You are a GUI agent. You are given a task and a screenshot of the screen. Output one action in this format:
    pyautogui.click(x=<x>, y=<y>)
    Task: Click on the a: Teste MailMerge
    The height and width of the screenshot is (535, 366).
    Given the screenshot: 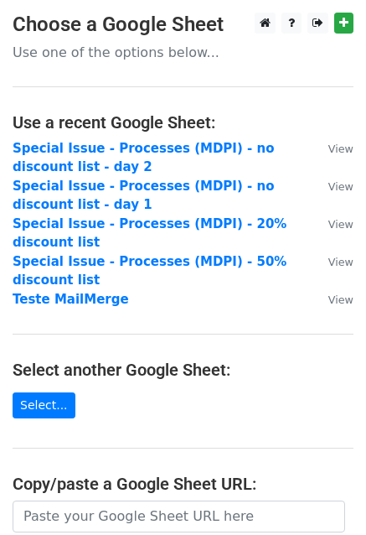 What is the action you would take?
    pyautogui.click(x=70, y=299)
    